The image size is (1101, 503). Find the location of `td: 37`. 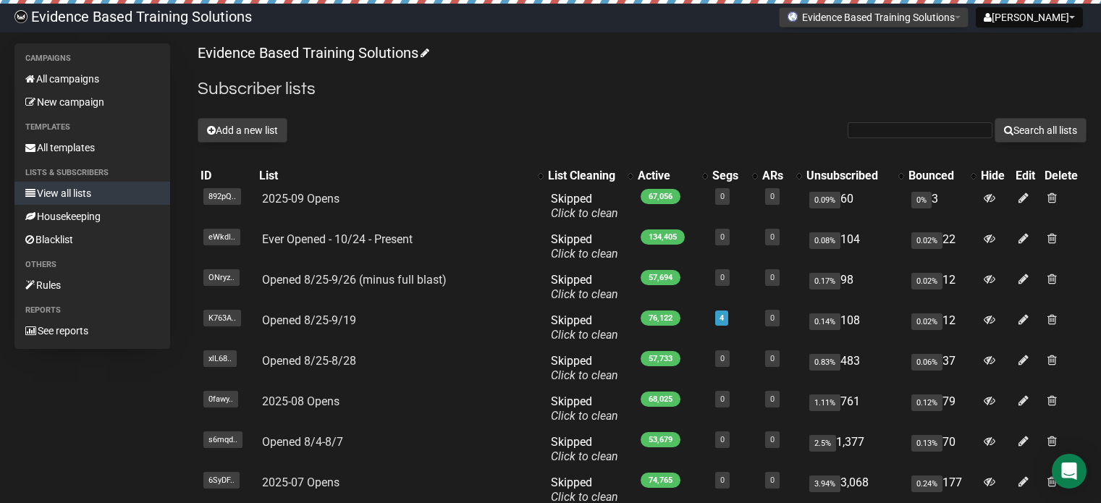

td: 37 is located at coordinates (942, 369).